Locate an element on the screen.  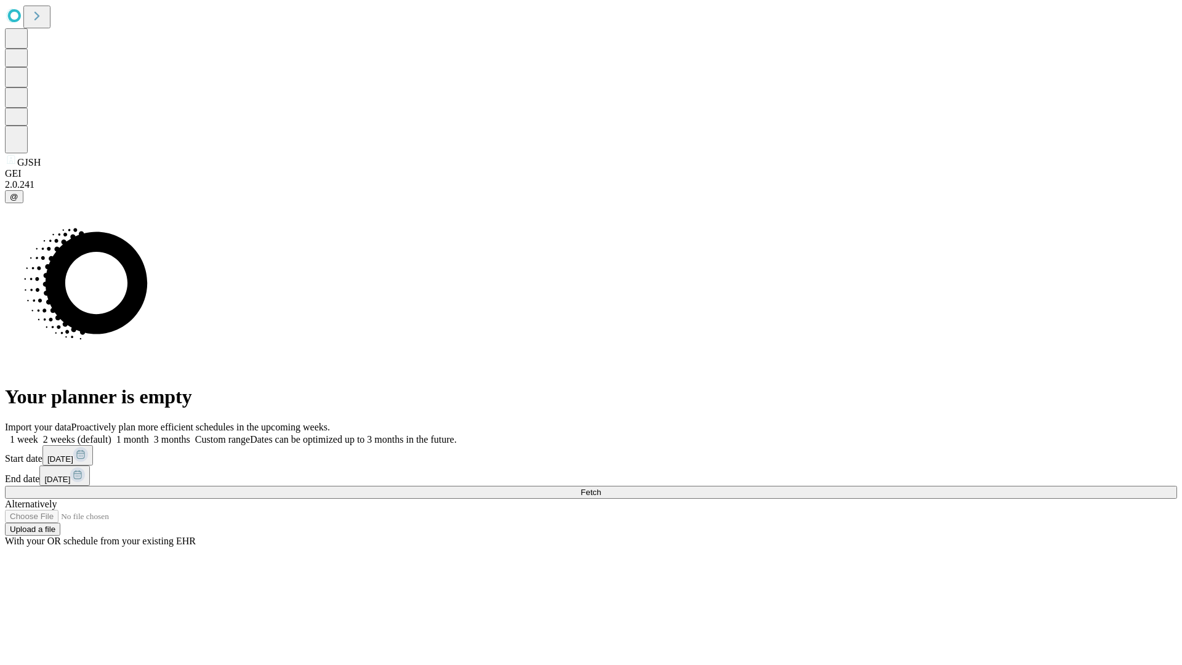
span: With your OR schedule from your existing EHR is located at coordinates (100, 541).